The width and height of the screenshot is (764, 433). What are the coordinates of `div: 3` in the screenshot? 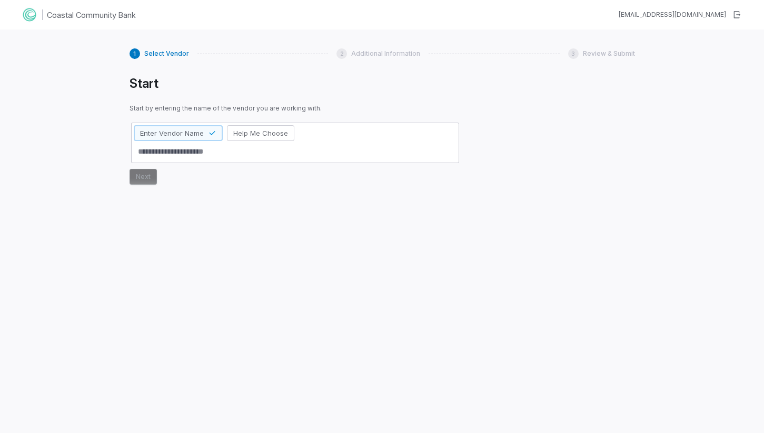 It's located at (574, 54).